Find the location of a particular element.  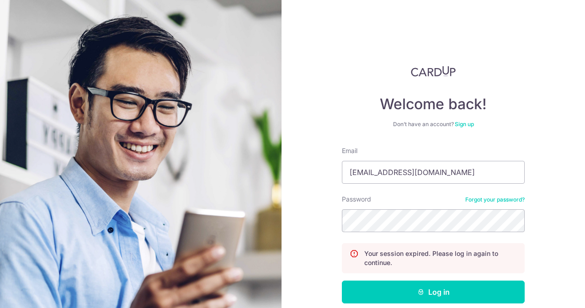

a: Forgot your password? is located at coordinates (495, 200).